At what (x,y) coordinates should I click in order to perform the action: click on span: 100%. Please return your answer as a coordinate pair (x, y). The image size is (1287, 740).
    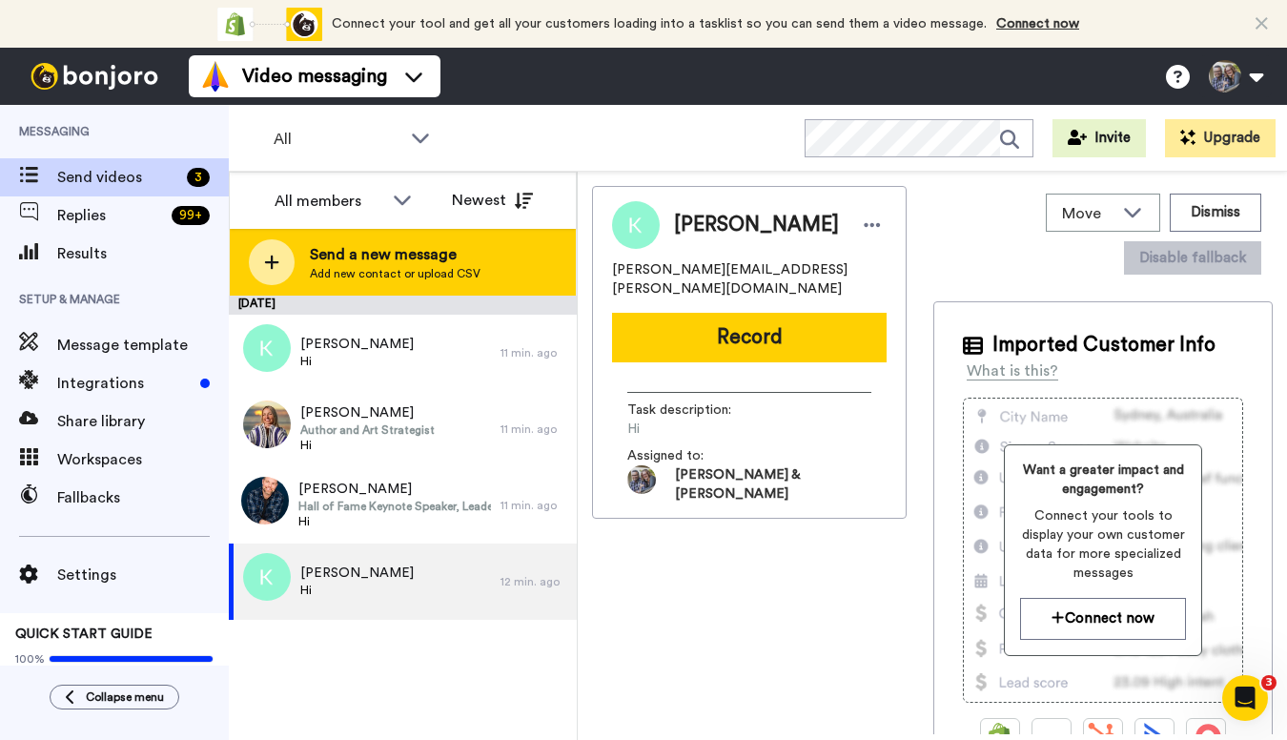
    Looking at the image, I should click on (30, 659).